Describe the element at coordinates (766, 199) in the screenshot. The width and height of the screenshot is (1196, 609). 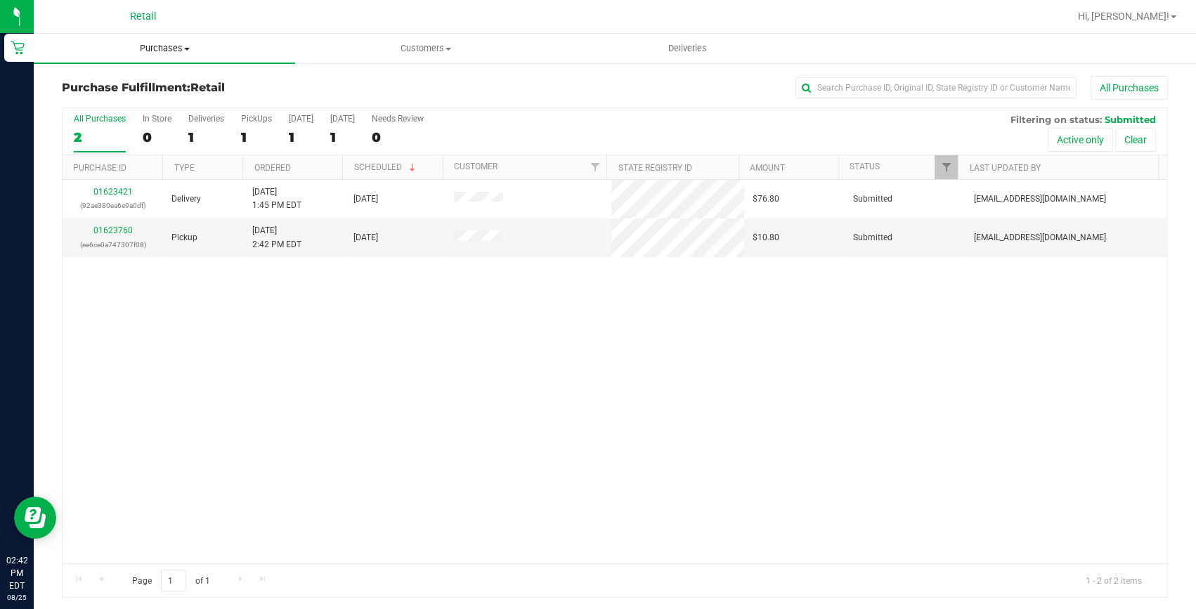
I see `span: $76.80` at that location.